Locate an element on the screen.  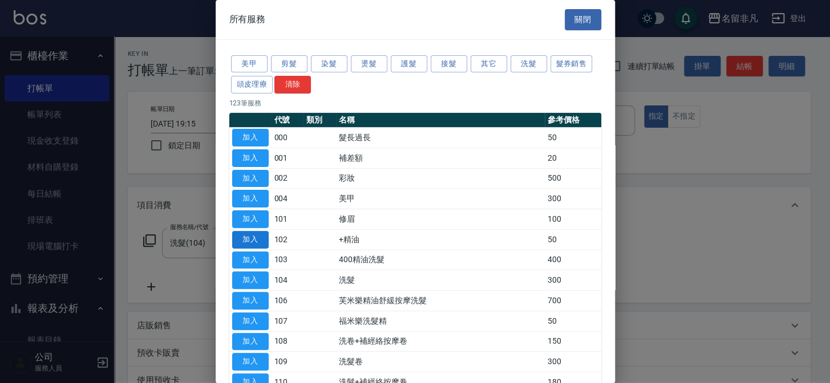
td: 104 is located at coordinates (287, 281).